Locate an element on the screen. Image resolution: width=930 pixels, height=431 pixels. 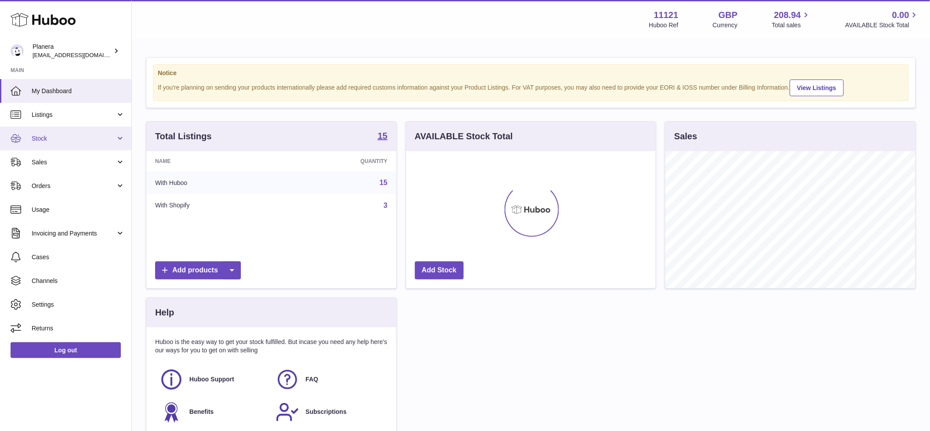
span: Settings is located at coordinates (78, 305).